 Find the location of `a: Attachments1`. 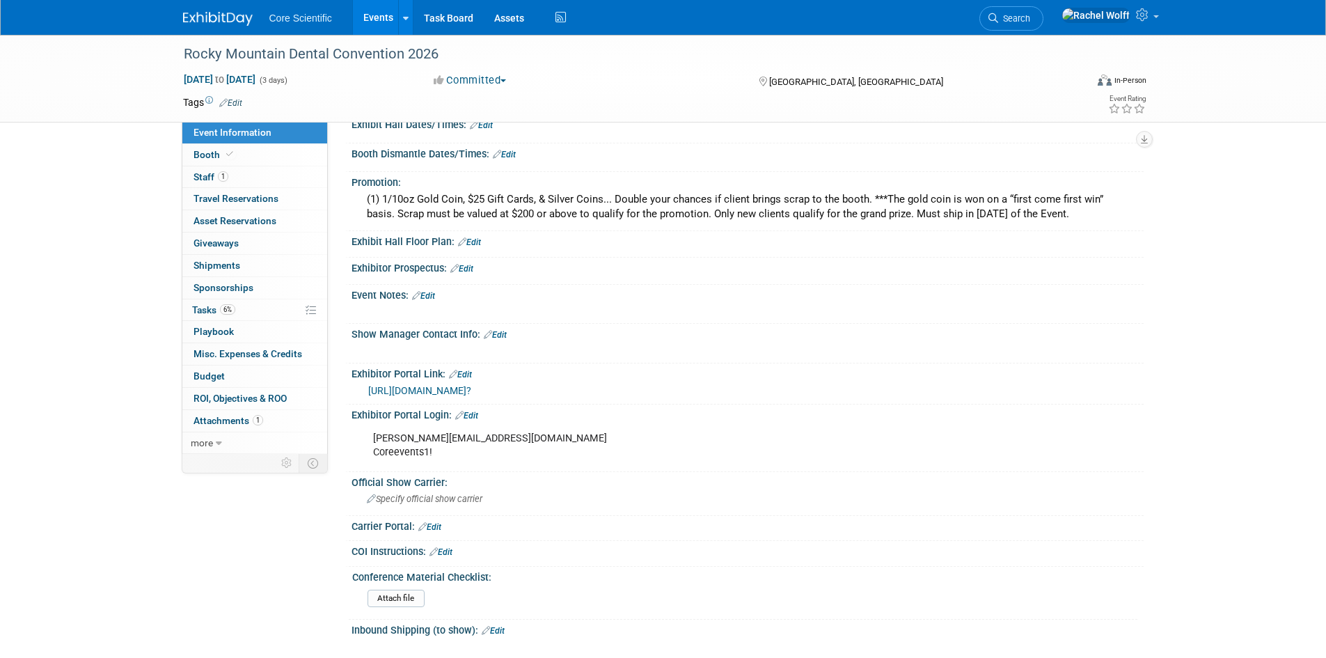

a: Attachments1 is located at coordinates (255, 420).